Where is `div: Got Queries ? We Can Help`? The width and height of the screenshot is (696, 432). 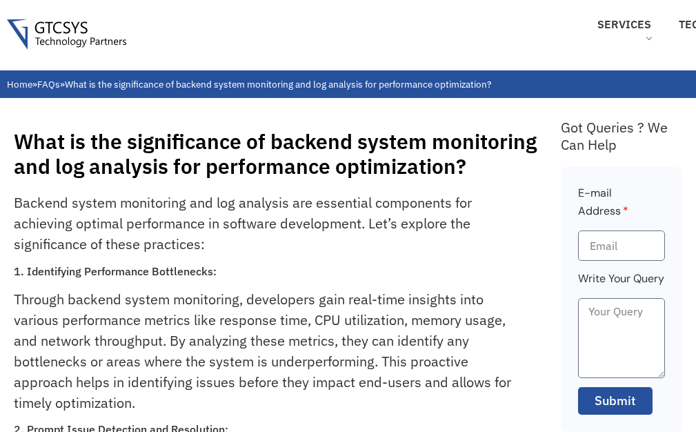
div: Got Queries ? We Can Help is located at coordinates (621, 136).